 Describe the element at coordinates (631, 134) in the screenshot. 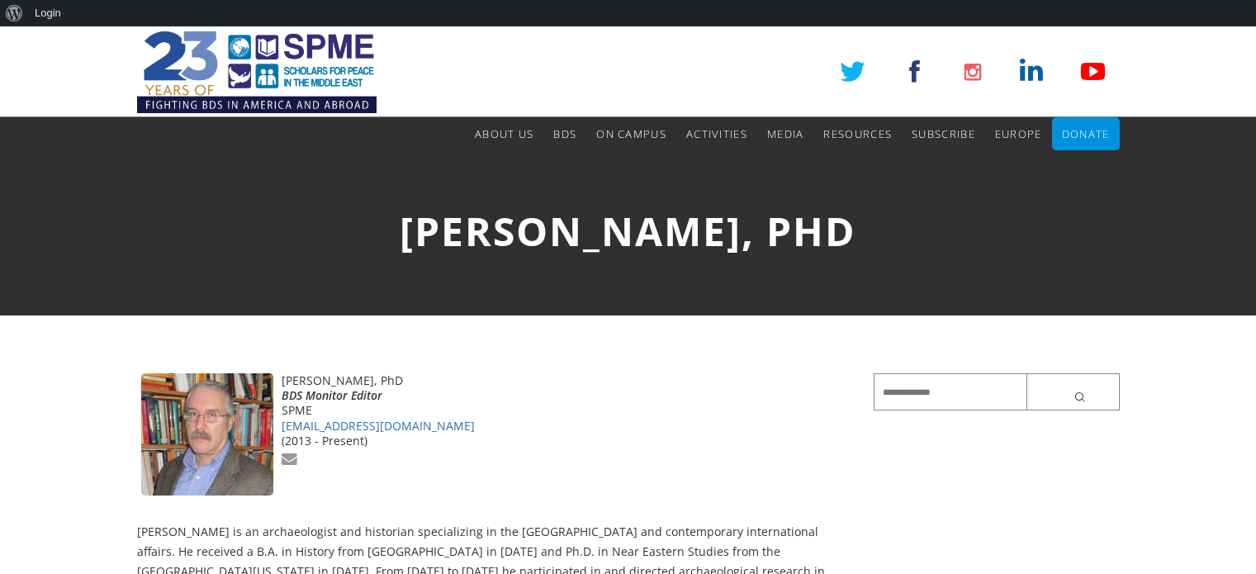

I see `span: On Campus` at that location.